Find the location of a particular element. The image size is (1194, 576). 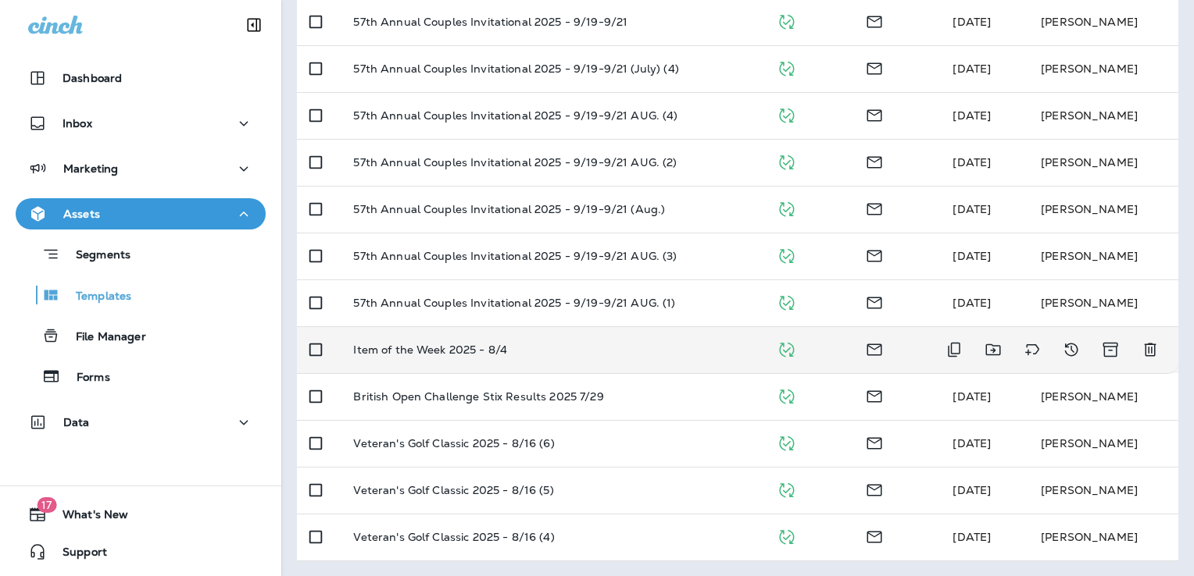

button: Segments is located at coordinates (141, 254).